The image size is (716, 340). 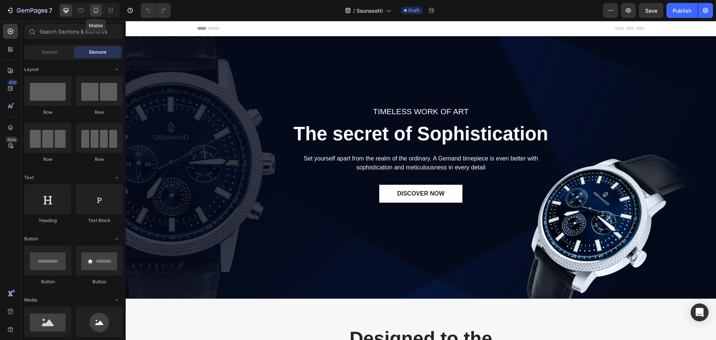 What do you see at coordinates (31, 69) in the screenshot?
I see `span: Layout` at bounding box center [31, 69].